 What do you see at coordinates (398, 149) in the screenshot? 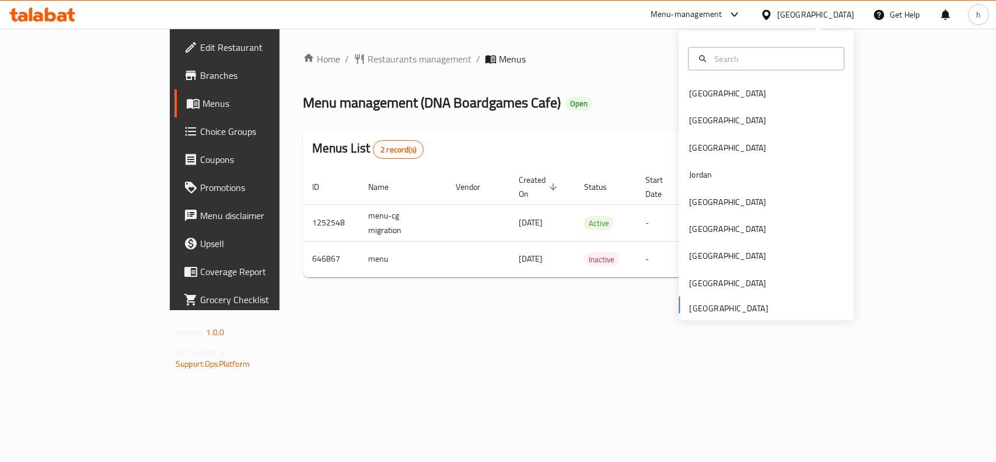
I see `span: 2 record(s)` at bounding box center [398, 149].